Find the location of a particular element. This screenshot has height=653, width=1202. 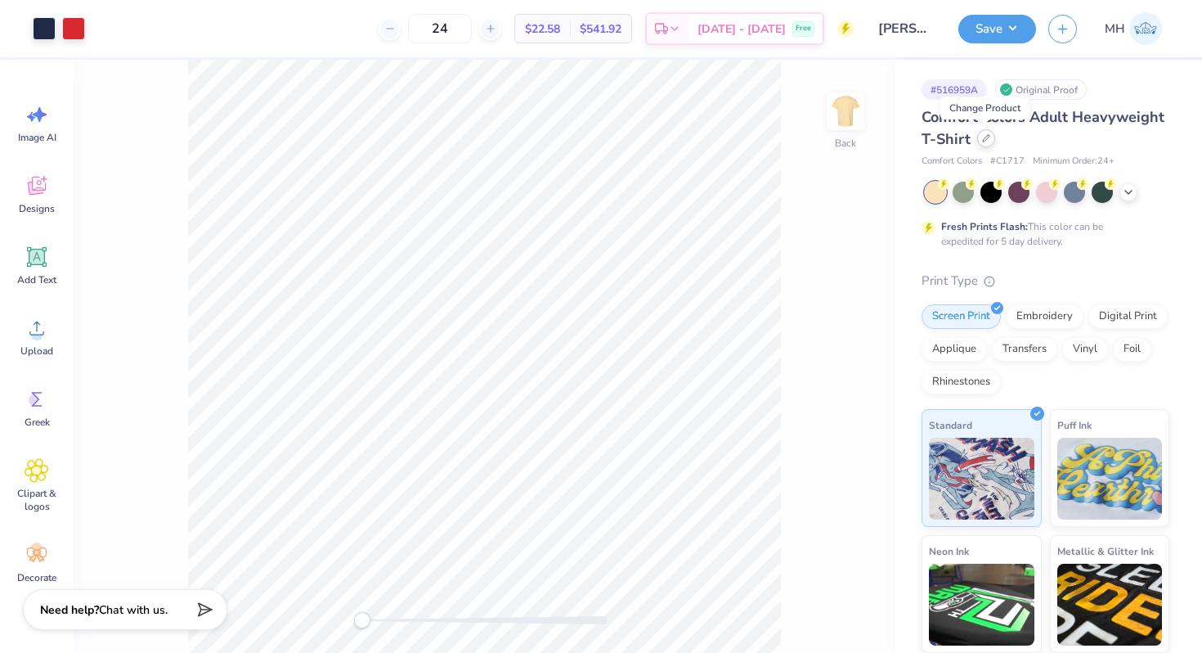

input: Untitled Design is located at coordinates (906, 29).